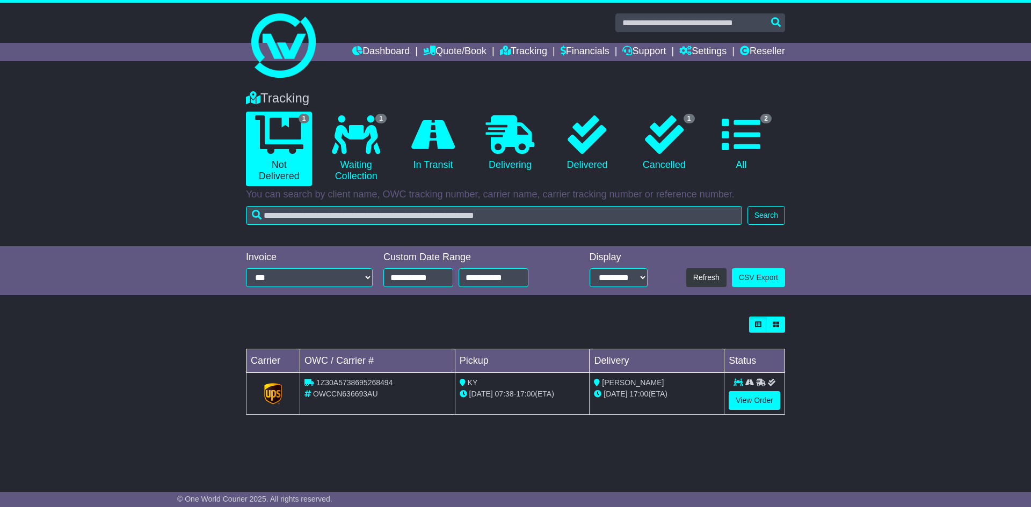  What do you see at coordinates (355, 149) in the screenshot?
I see `a: 1 Waiting Collection` at bounding box center [355, 149].